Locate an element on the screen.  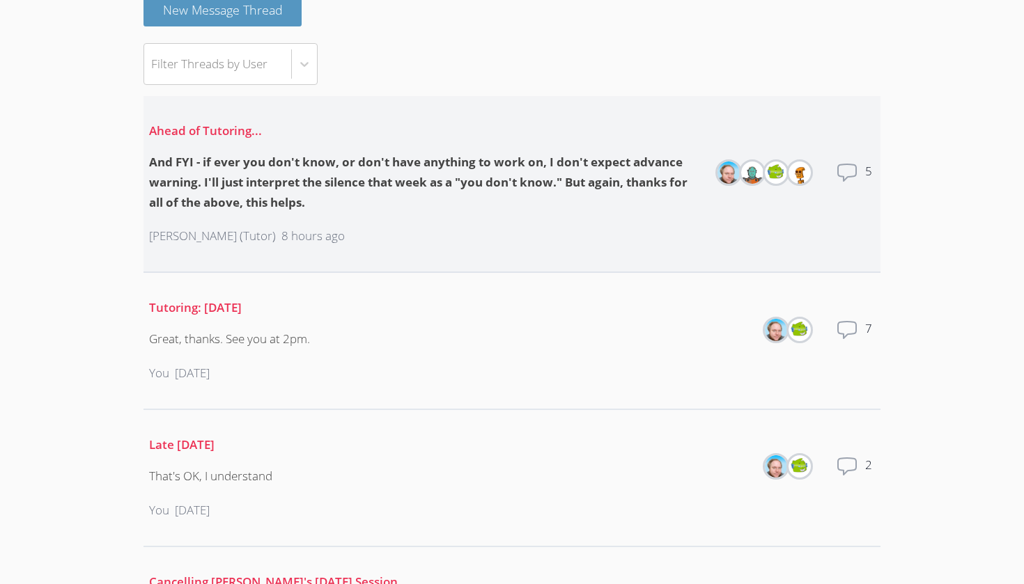
div: And FYI - if ever you don't know, or don't have anything to work on, I don't expect advance warni... is located at coordinates (426, 183).